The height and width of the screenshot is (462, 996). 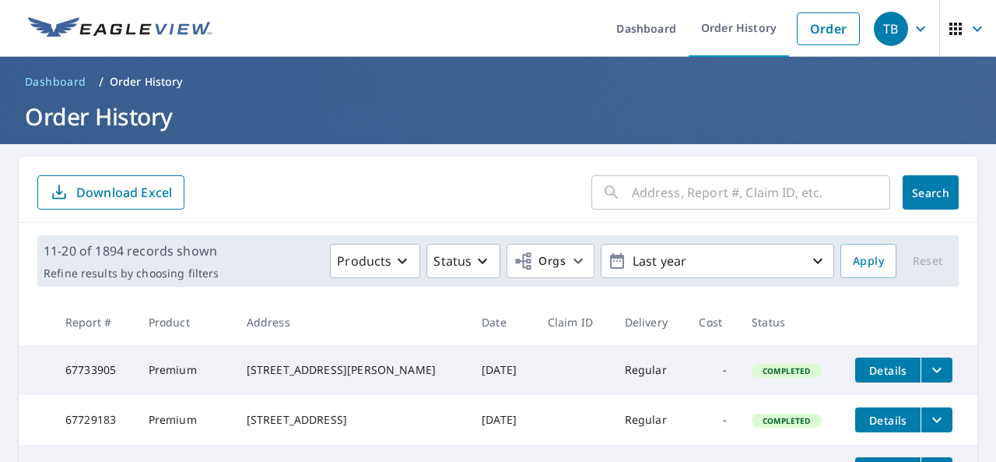 I want to click on p: Download Excel, so click(x=124, y=192).